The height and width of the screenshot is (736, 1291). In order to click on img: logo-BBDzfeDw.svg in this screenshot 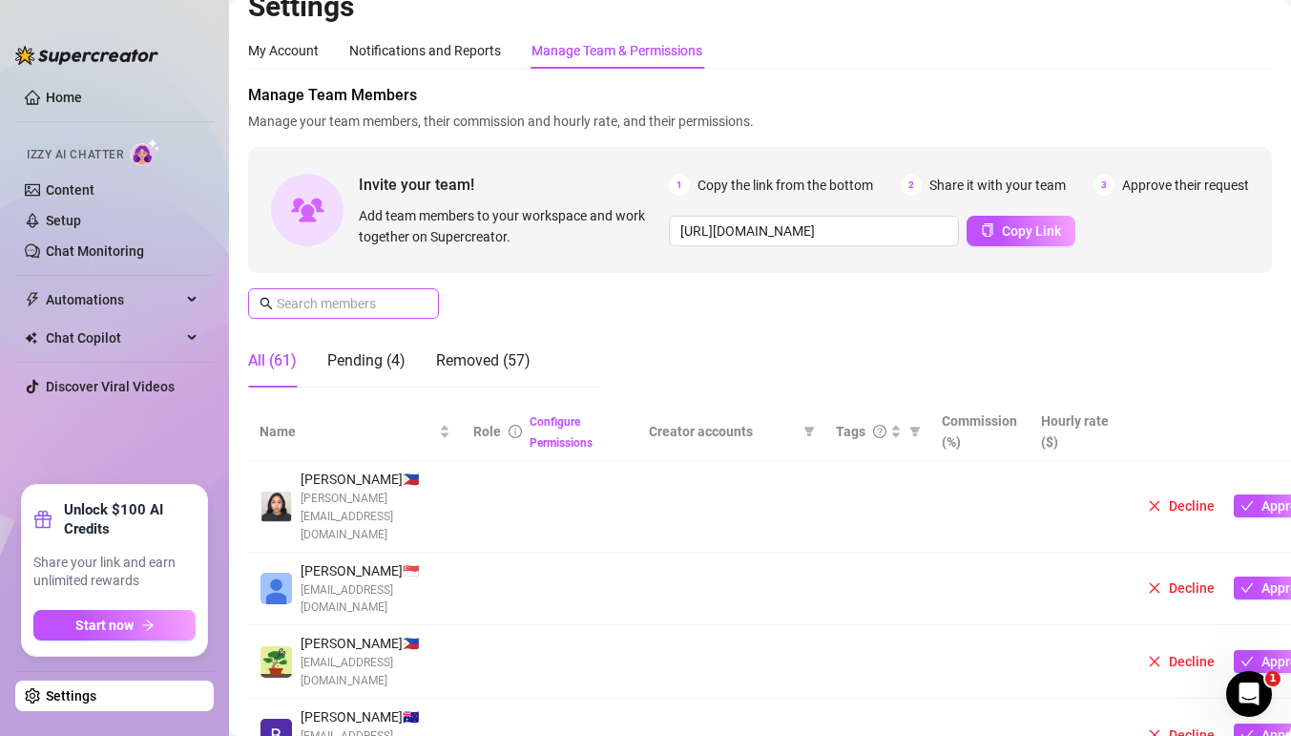, I will do `click(87, 55)`.